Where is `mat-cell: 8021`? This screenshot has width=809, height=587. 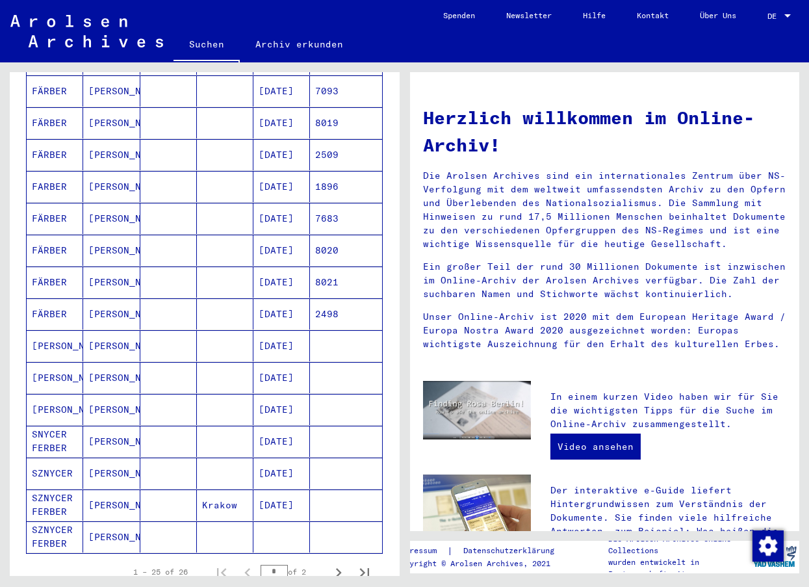 mat-cell: 8021 is located at coordinates (346, 282).